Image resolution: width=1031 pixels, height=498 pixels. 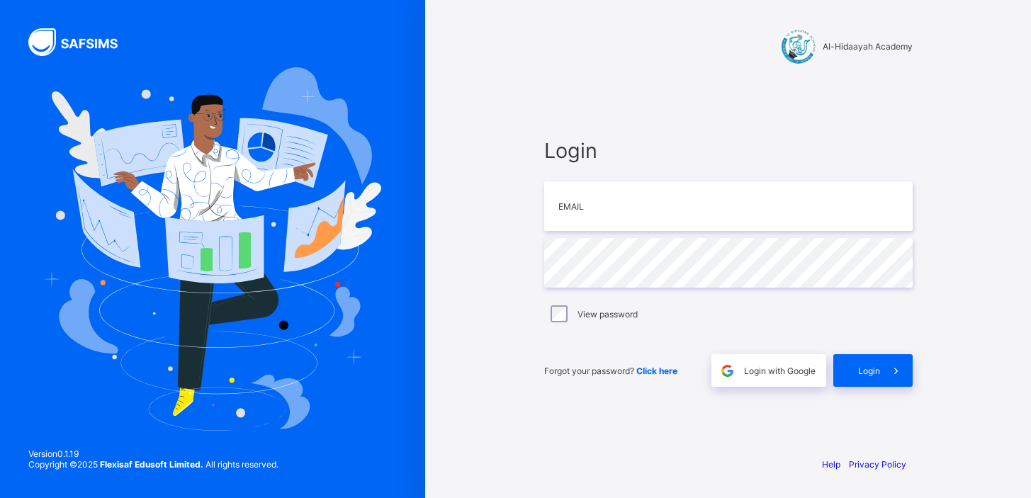 What do you see at coordinates (153, 453) in the screenshot?
I see `span: Version 0.1.19` at bounding box center [153, 453].